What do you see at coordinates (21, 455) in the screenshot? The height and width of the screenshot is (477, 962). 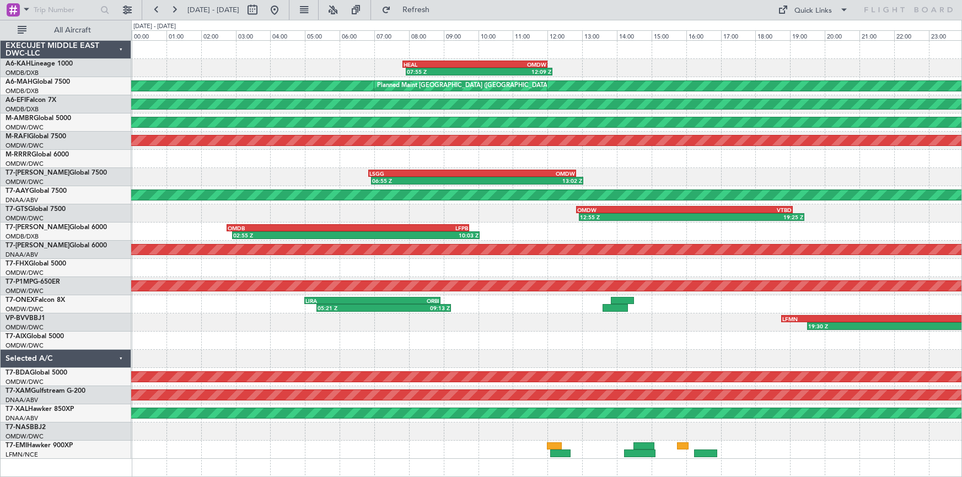 I see `a: LFMN/NCE` at bounding box center [21, 455].